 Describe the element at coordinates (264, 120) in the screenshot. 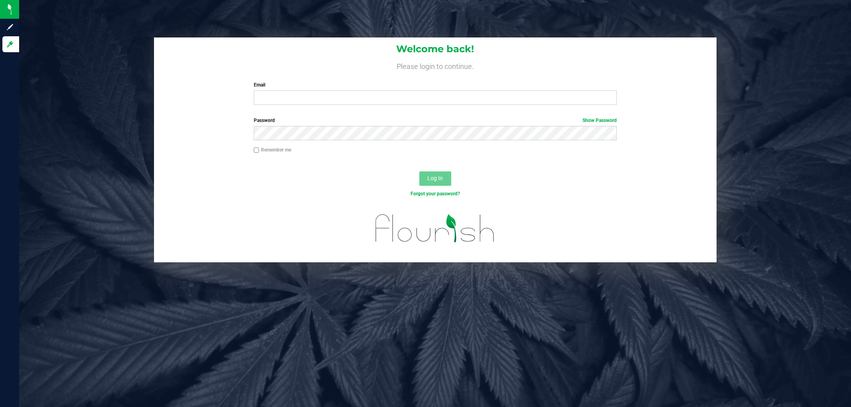

I see `span: Password` at that location.